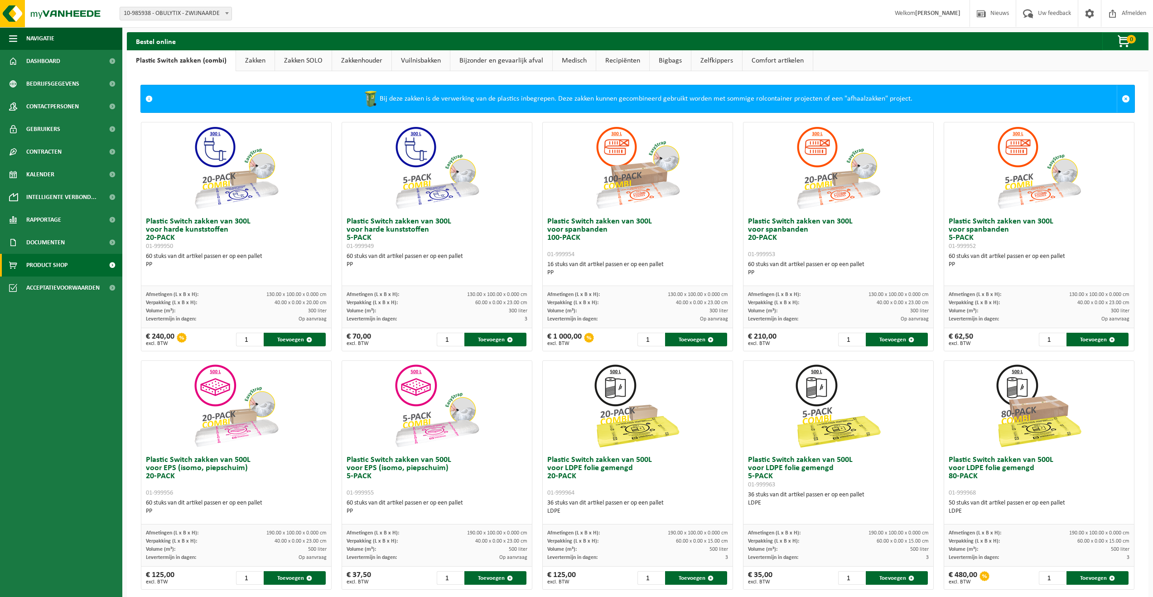 This screenshot has width=1153, height=597. Describe the element at coordinates (236, 168) in the screenshot. I see `img: 01-999950` at that location.